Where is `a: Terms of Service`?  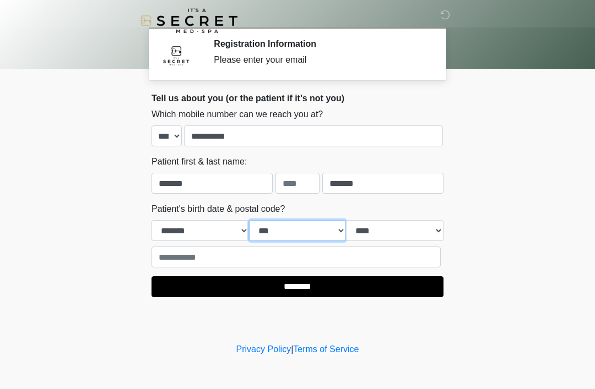
a: Terms of Service is located at coordinates (325, 349).